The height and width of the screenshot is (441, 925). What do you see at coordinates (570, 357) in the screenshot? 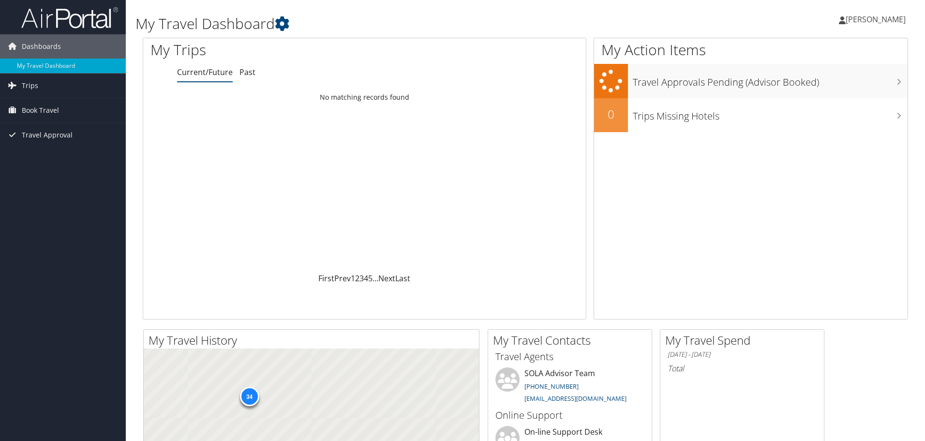
I see `h3: Travel Agents` at bounding box center [570, 357].